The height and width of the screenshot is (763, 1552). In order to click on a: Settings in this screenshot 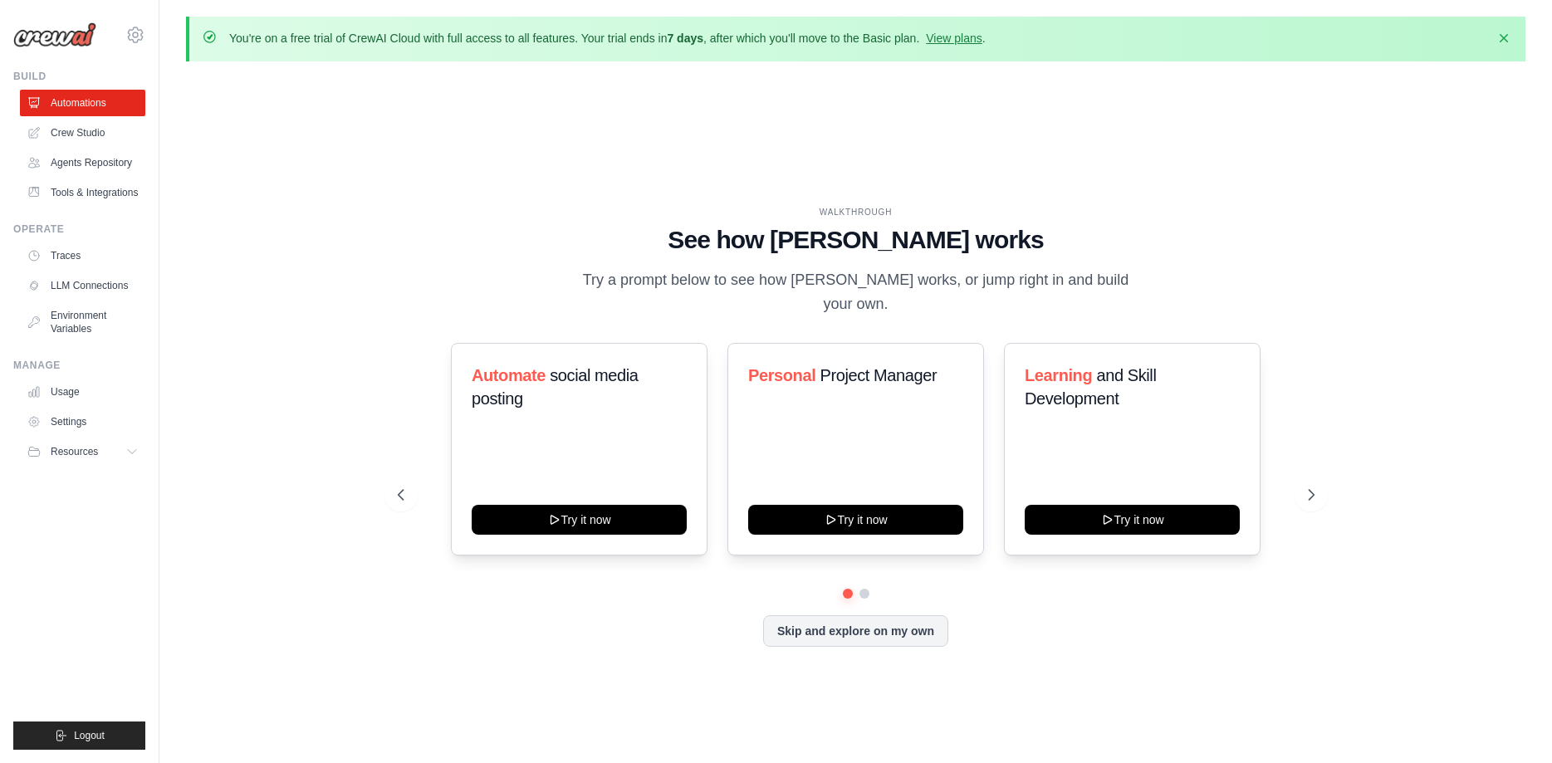, I will do `click(82, 422)`.